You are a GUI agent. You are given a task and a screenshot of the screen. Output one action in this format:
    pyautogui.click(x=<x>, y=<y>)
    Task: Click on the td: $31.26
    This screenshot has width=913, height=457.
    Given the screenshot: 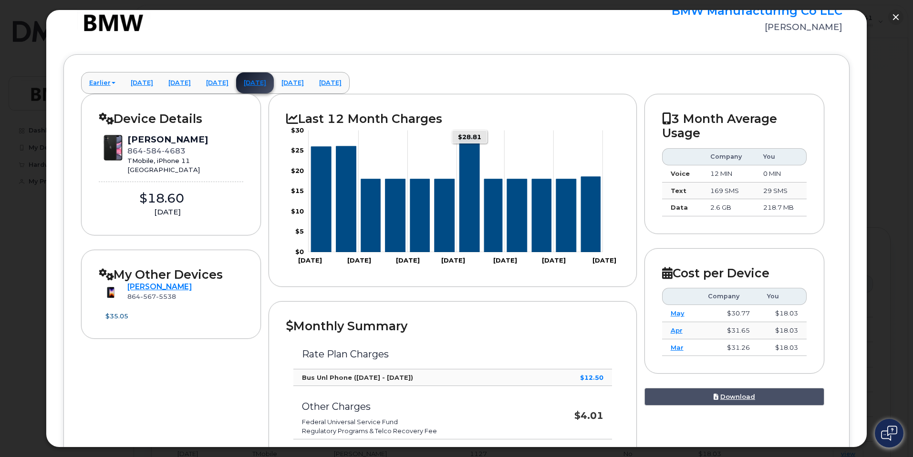 What is the action you would take?
    pyautogui.click(x=728, y=348)
    